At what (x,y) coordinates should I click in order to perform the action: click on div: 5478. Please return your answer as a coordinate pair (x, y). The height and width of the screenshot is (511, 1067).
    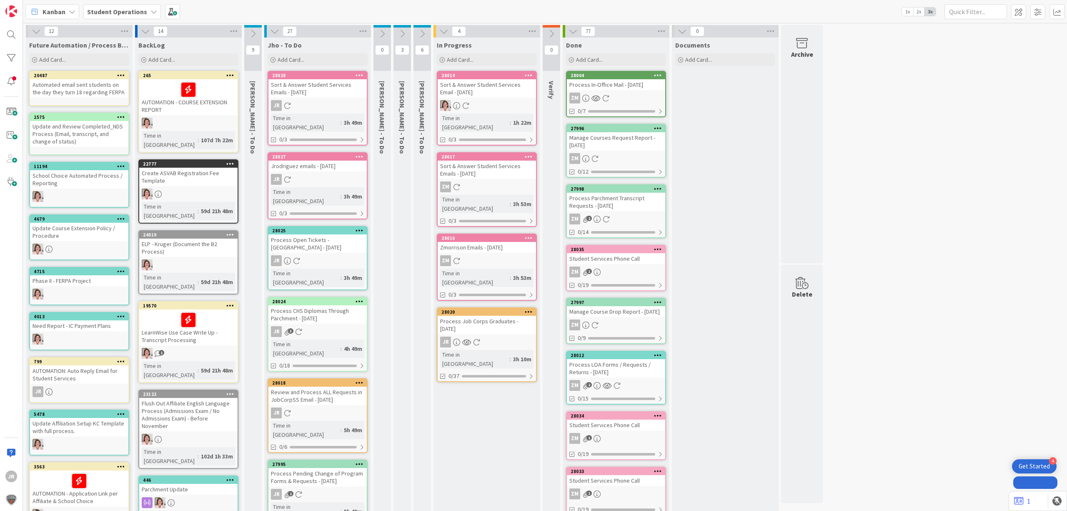
    Looking at the image, I should click on (79, 414).